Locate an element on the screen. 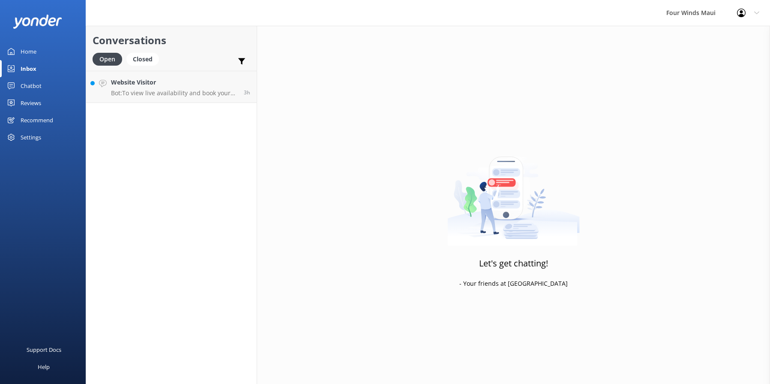 The width and height of the screenshot is (770, 384). div: Support Docs is located at coordinates (44, 349).